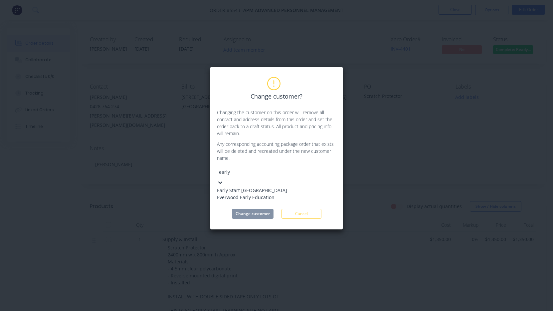 The image size is (553, 311). What do you see at coordinates (267, 197) in the screenshot?
I see `div: Everwood Early Education` at bounding box center [267, 197].